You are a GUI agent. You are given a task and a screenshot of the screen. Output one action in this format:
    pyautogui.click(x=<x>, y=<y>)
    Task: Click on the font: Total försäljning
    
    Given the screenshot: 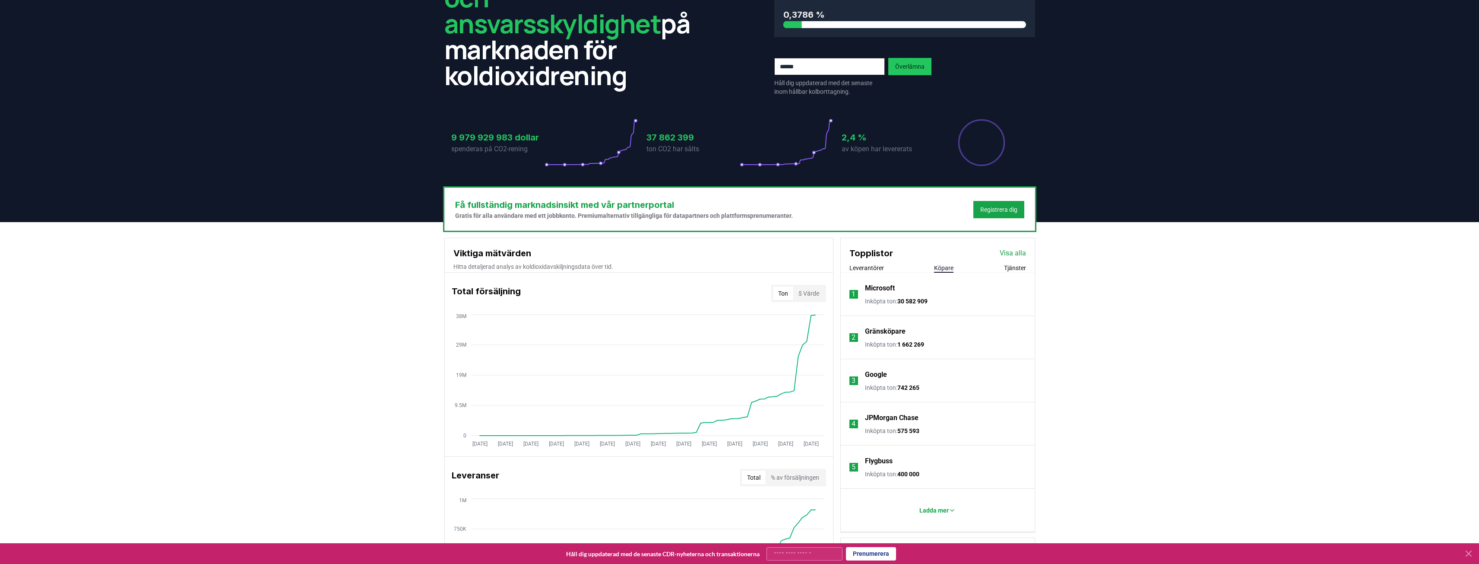 What is the action you would take?
    pyautogui.click(x=486, y=291)
    